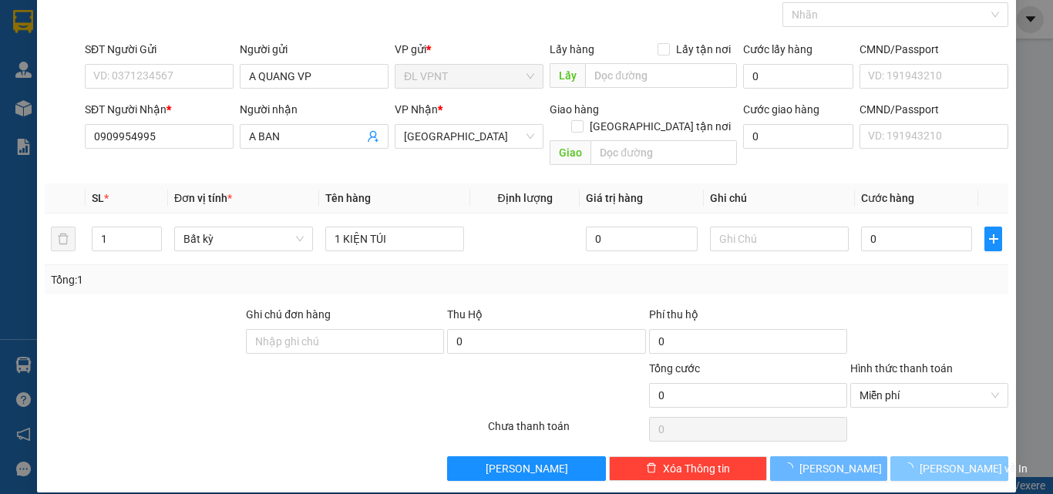 This screenshot has height=494, width=1053. Describe the element at coordinates (780, 239) in the screenshot. I see `input: Ghi Chú` at that location.